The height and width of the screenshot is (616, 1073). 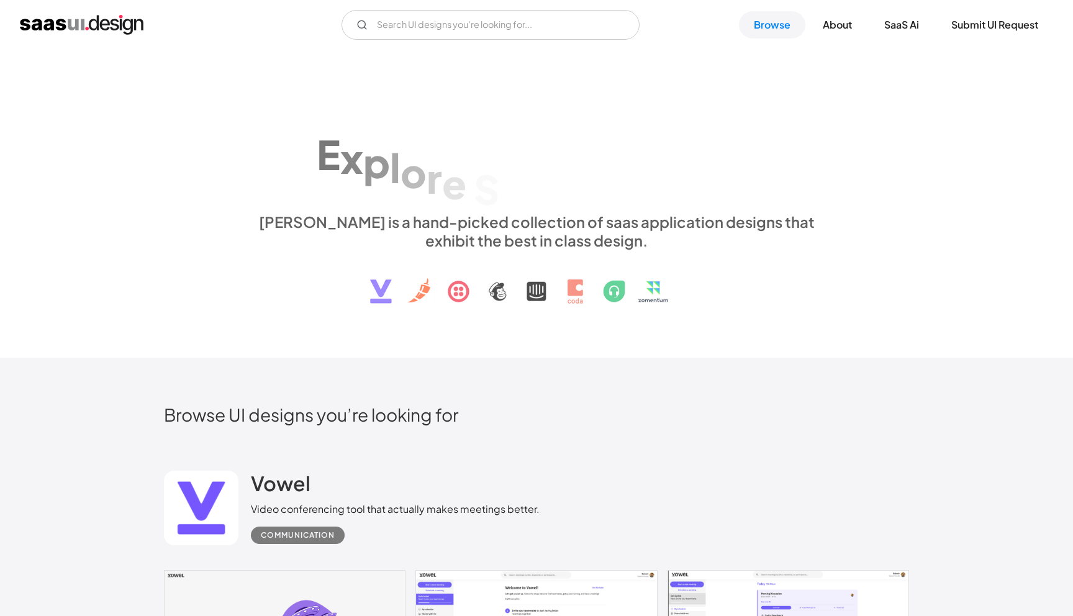 What do you see at coordinates (491, 25) in the screenshot?
I see `input: Search UI designs you're looking for...` at bounding box center [491, 25].